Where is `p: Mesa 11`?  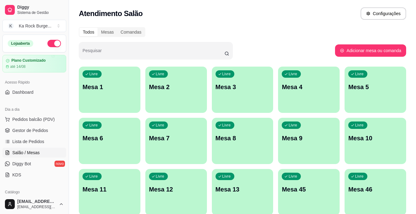 p: Mesa 11 is located at coordinates (110, 189).